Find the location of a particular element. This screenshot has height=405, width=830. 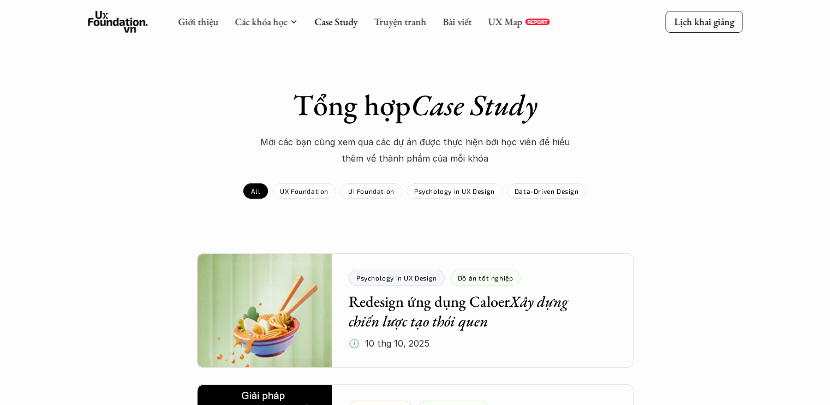

a: Redesign ứng dụng CaloerXây dựng chiến lược tạo thói quen🕔 10 thg 10, 2025 is located at coordinates (415, 311).